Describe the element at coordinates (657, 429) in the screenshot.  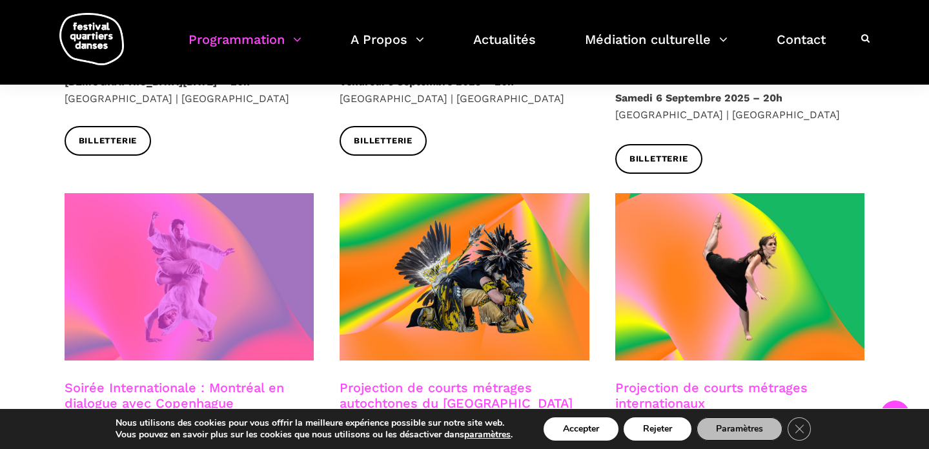
I see `button: Rejeter` at that location.